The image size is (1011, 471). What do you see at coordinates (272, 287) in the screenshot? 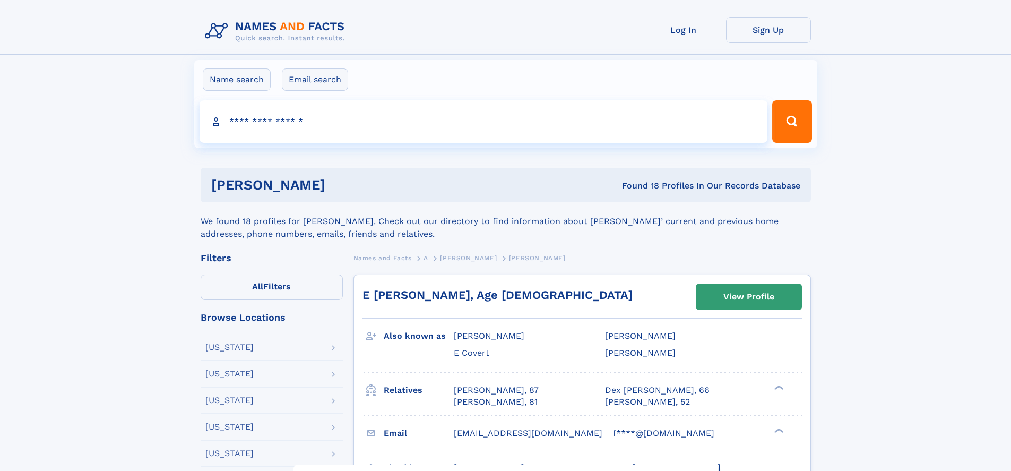
I see `label: Filters` at bounding box center [272, 287].